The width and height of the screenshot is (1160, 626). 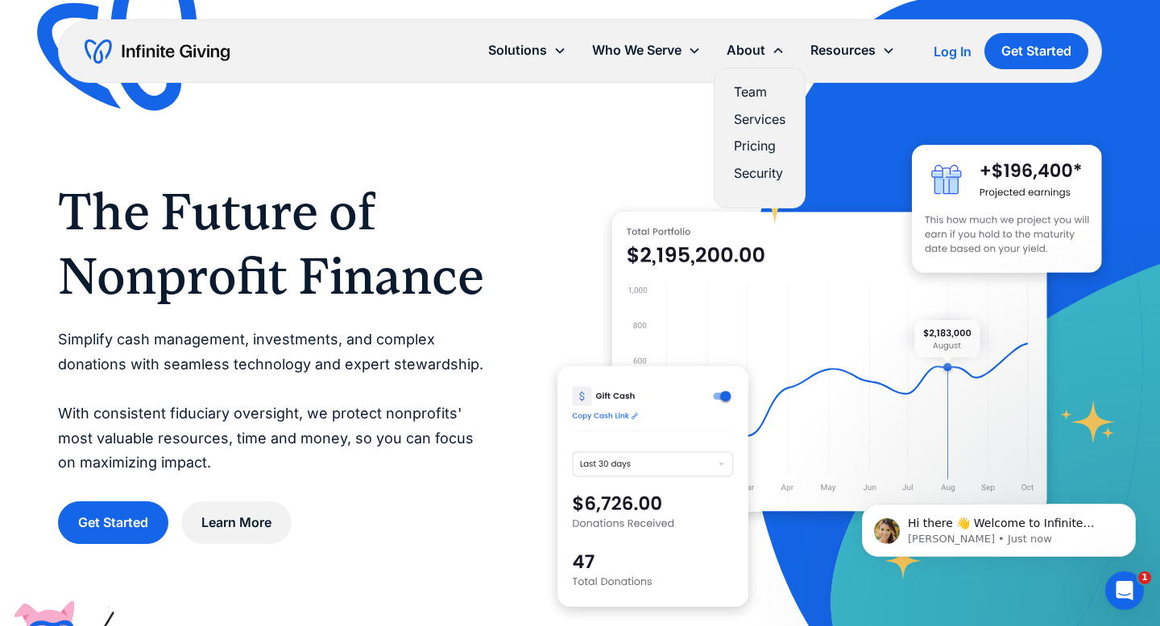 I want to click on p: Message from Kasey, sent Just now, so click(x=174, y=69).